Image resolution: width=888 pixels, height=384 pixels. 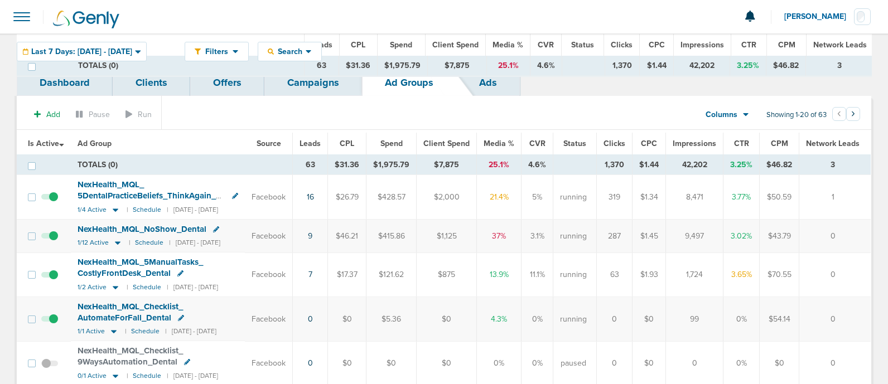 I want to click on td: $121.62, so click(x=392, y=274).